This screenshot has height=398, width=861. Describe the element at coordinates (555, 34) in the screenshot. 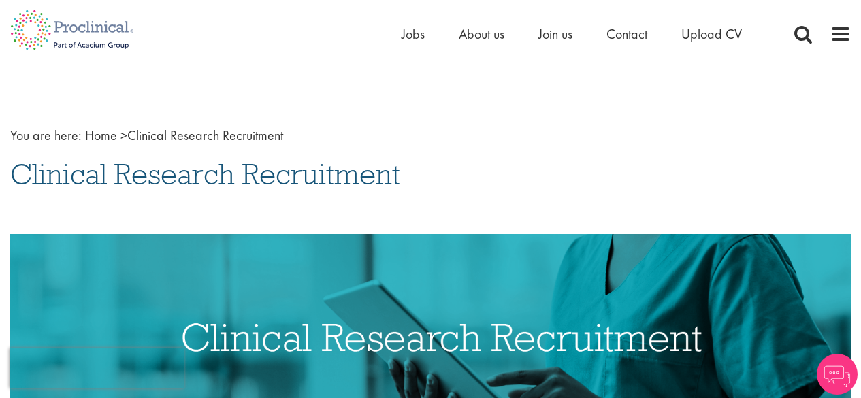

I see `a: Join us` at that location.